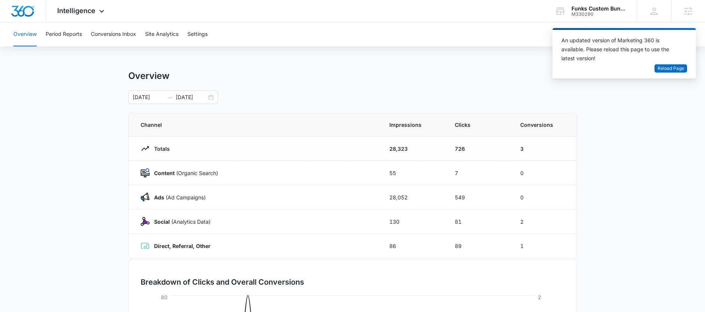 The height and width of the screenshot is (312, 705). What do you see at coordinates (145, 221) in the screenshot?
I see `img: Social` at bounding box center [145, 221].